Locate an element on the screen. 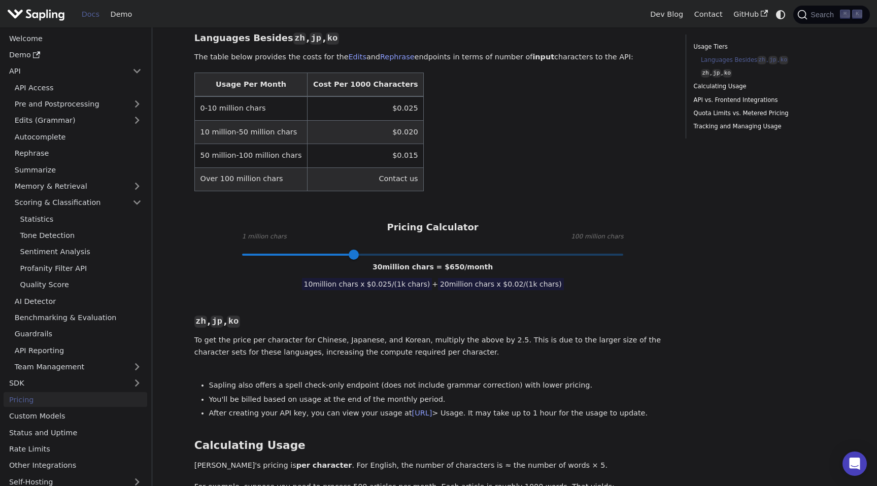 This screenshot has height=486, width=877. a: Sapling.ai is located at coordinates (38, 14).